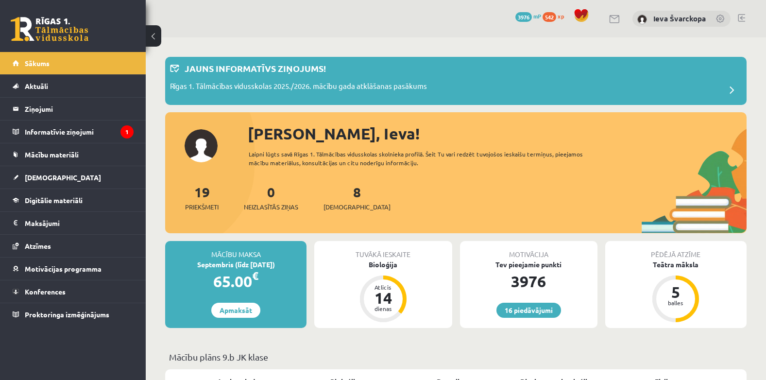 The image size is (766, 380). What do you see at coordinates (73, 86) in the screenshot?
I see `a: Aktuāli` at bounding box center [73, 86].